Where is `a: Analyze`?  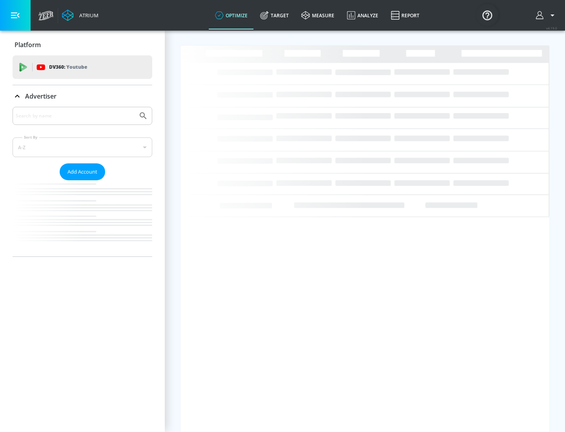
a: Analyze is located at coordinates (363, 15).